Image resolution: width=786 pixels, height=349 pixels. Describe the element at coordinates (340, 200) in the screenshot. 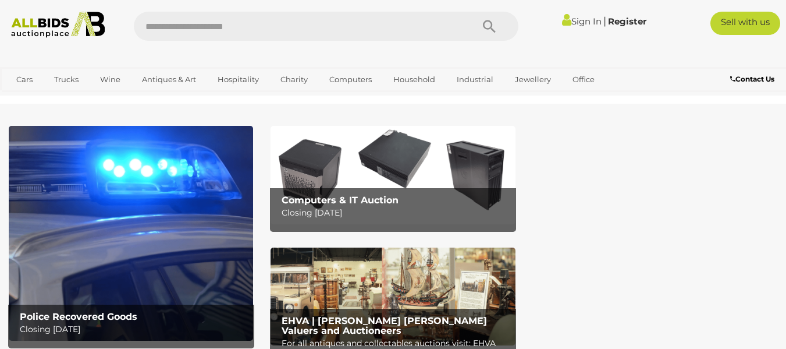

I see `b: Computers & IT Auction` at that location.